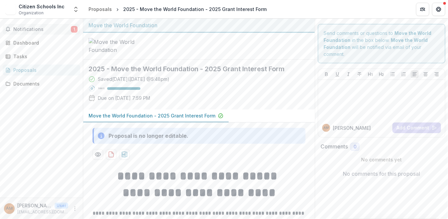 This screenshot has width=448, height=219. Describe the element at coordinates (152, 116) in the screenshot. I see `p: Move the World Foundation - 2025 Grant Interest Form` at that location.